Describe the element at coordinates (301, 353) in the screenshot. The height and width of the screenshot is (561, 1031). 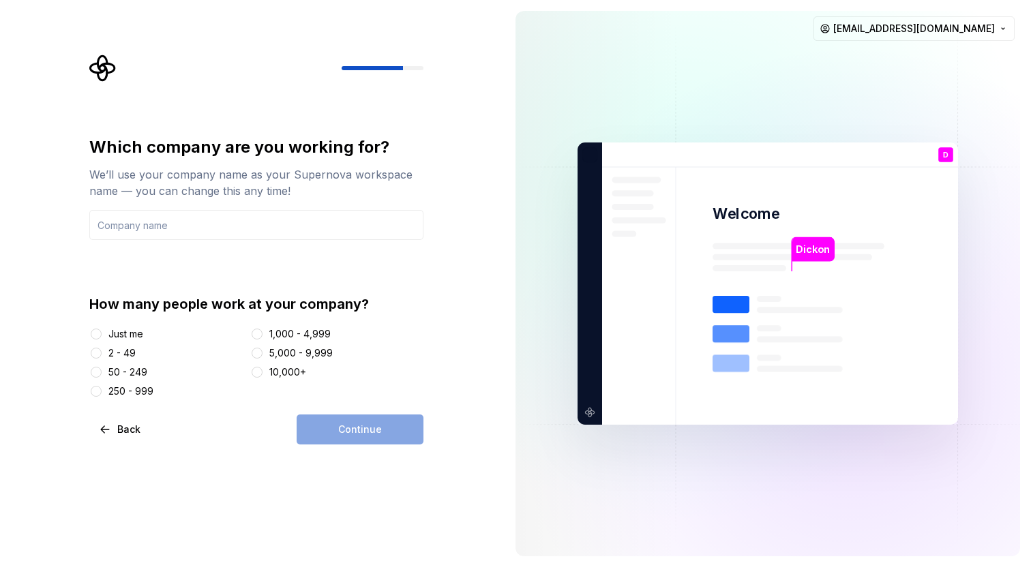
I see `div: 5,000 - 9,999` at that location.